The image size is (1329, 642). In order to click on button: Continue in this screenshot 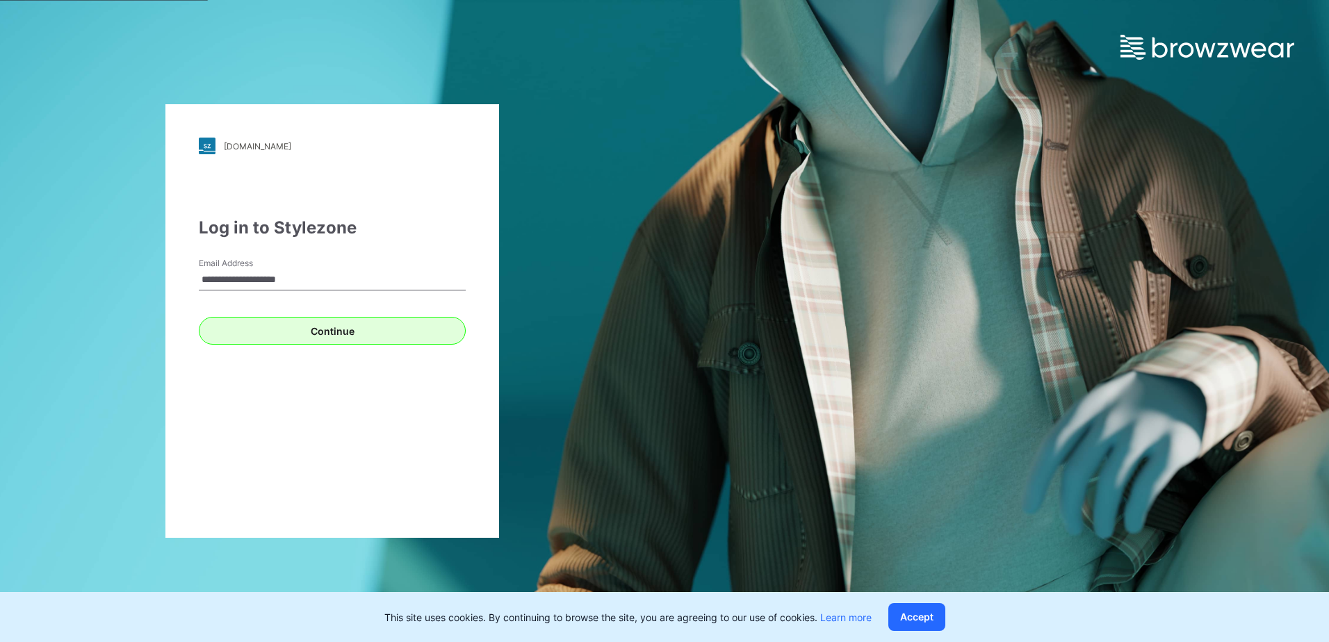, I will do `click(332, 331)`.